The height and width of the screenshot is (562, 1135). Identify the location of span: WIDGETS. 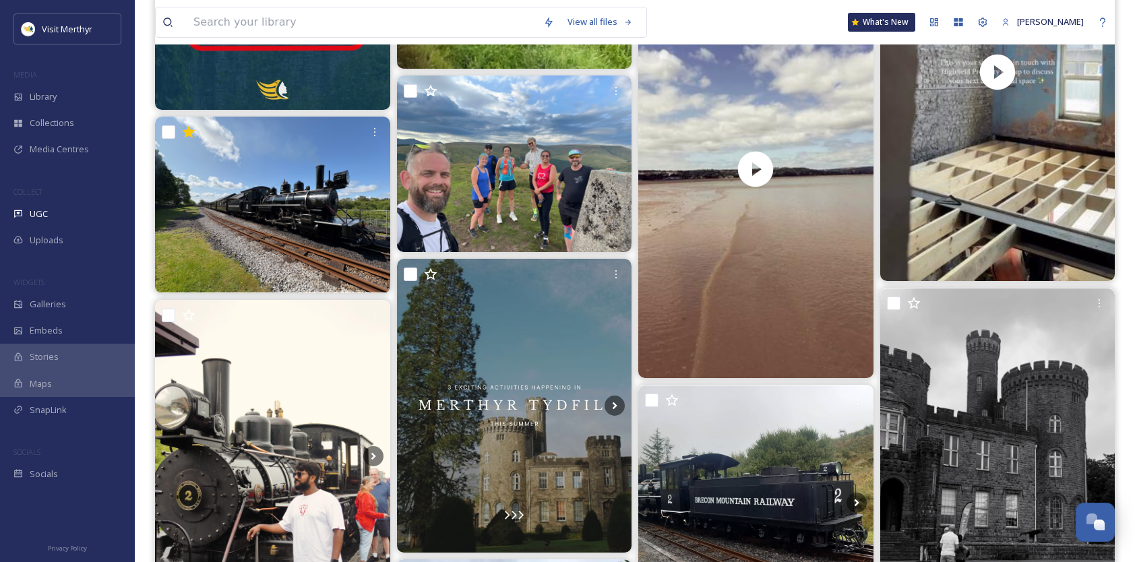
(29, 282).